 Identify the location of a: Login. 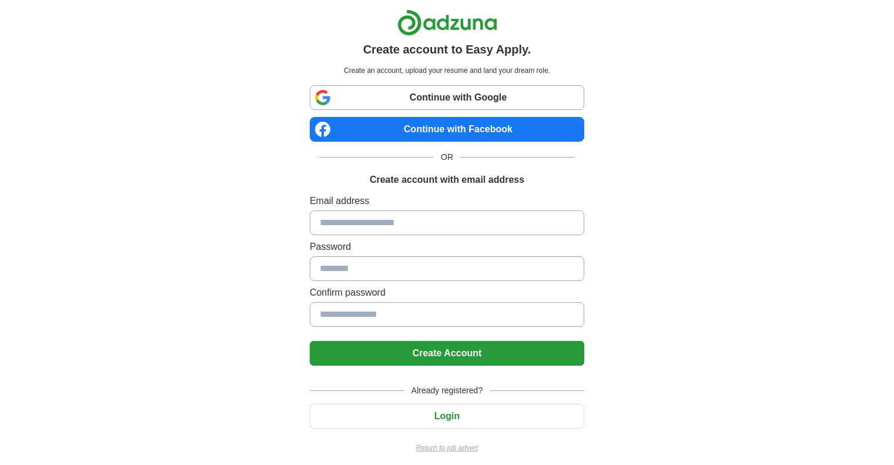
(447, 416).